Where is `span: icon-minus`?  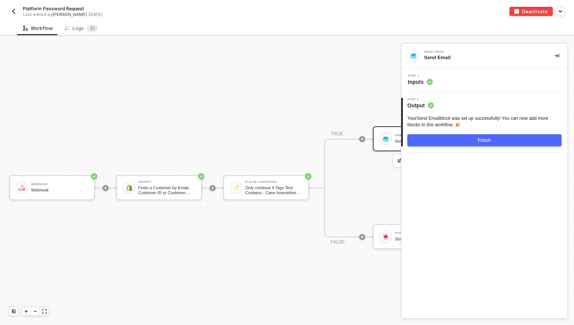
span: icon-minus is located at coordinates (35, 312).